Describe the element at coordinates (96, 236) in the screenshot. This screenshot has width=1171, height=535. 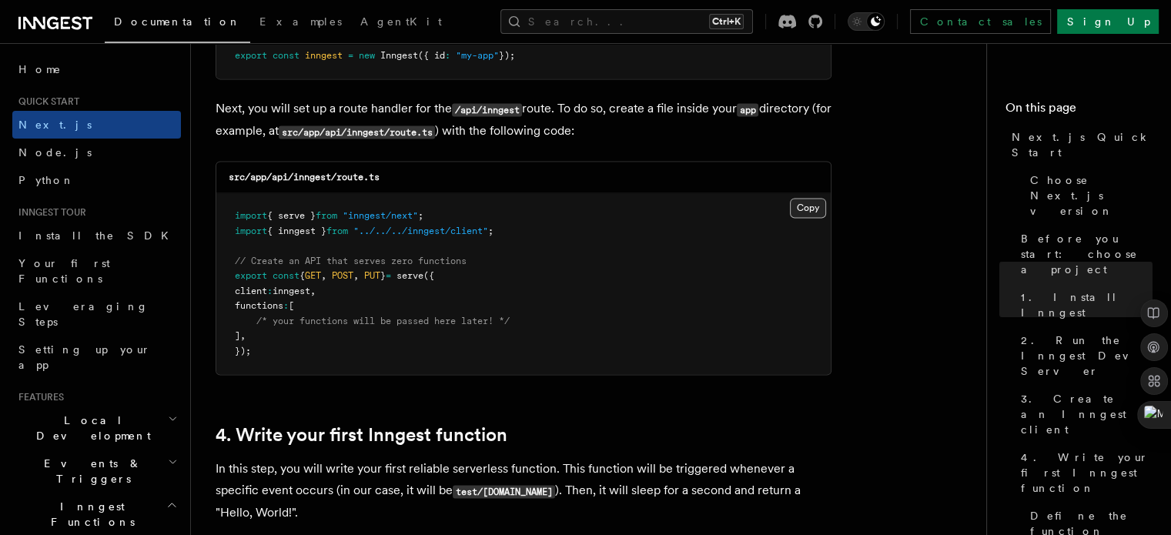
I see `a: Install the SDK` at that location.